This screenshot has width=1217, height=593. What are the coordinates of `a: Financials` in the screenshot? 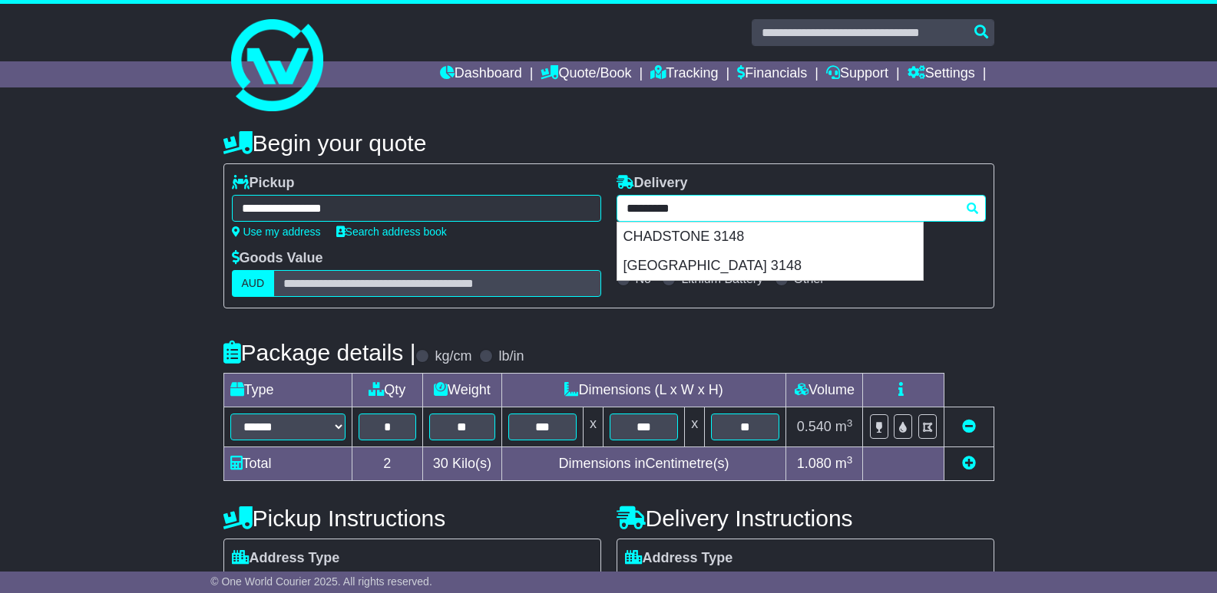 It's located at (772, 74).